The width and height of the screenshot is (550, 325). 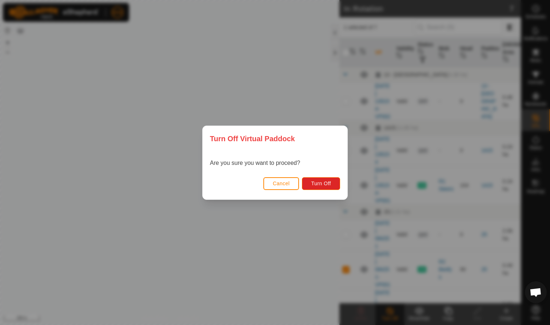 I want to click on span: Cancel, so click(x=281, y=183).